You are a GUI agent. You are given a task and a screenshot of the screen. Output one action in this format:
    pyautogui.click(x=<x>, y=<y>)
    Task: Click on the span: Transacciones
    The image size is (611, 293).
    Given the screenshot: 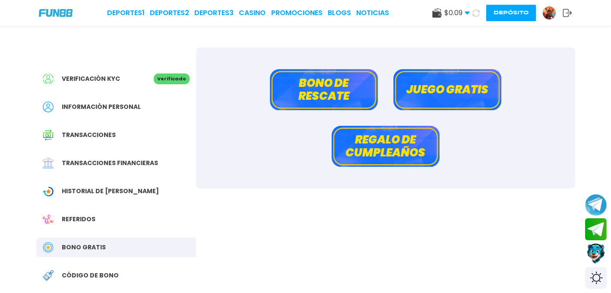 What is the action you would take?
    pyautogui.click(x=88, y=135)
    